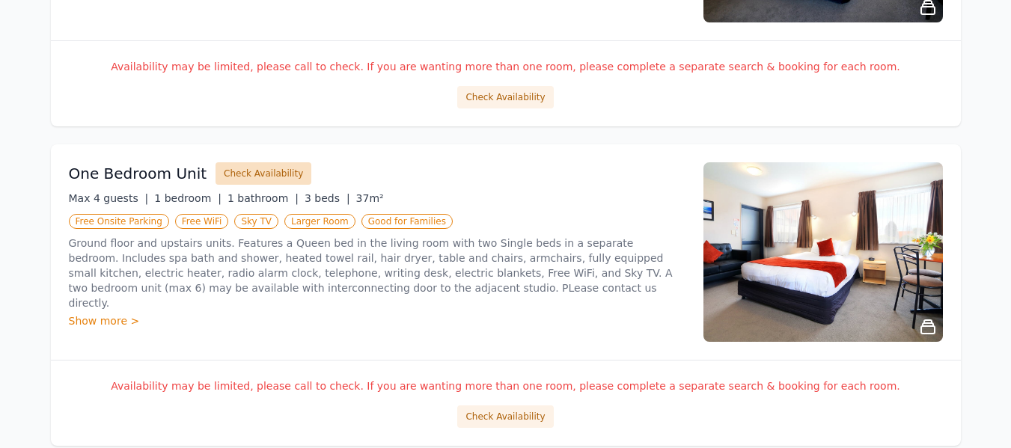  What do you see at coordinates (109, 198) in the screenshot?
I see `span: Max 4 guests |` at bounding box center [109, 198].